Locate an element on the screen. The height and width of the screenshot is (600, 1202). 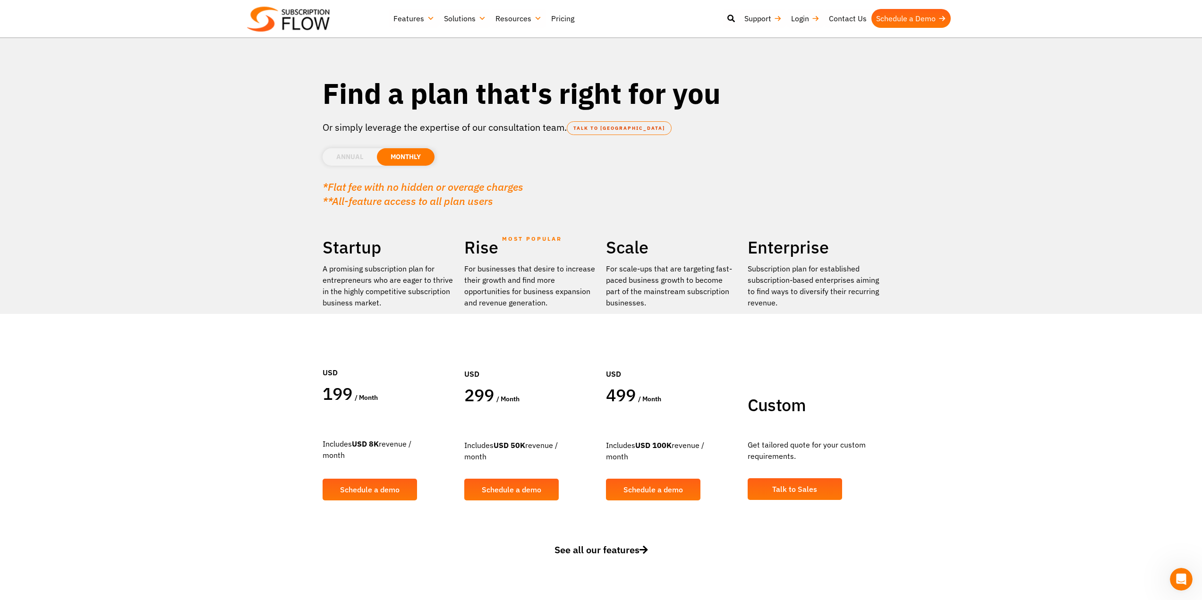
h1: Find a plan that's right for you is located at coordinates (601, 93).